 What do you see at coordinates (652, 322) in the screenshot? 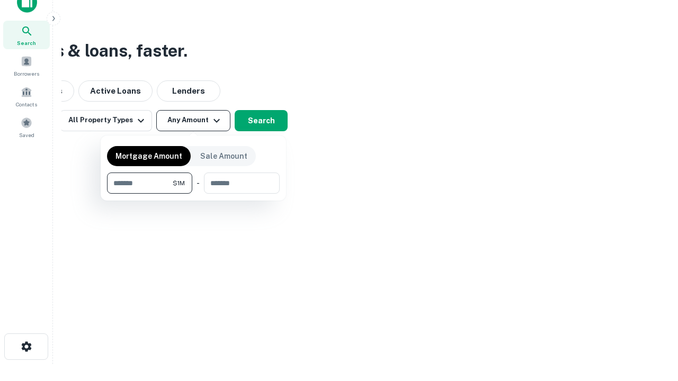
I see `div: Chat Widget` at bounding box center [652, 322].